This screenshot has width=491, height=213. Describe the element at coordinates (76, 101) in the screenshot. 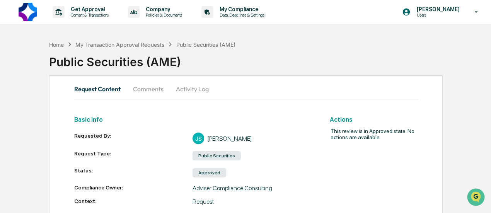

I see `a: 🗄️Attestations` at that location.